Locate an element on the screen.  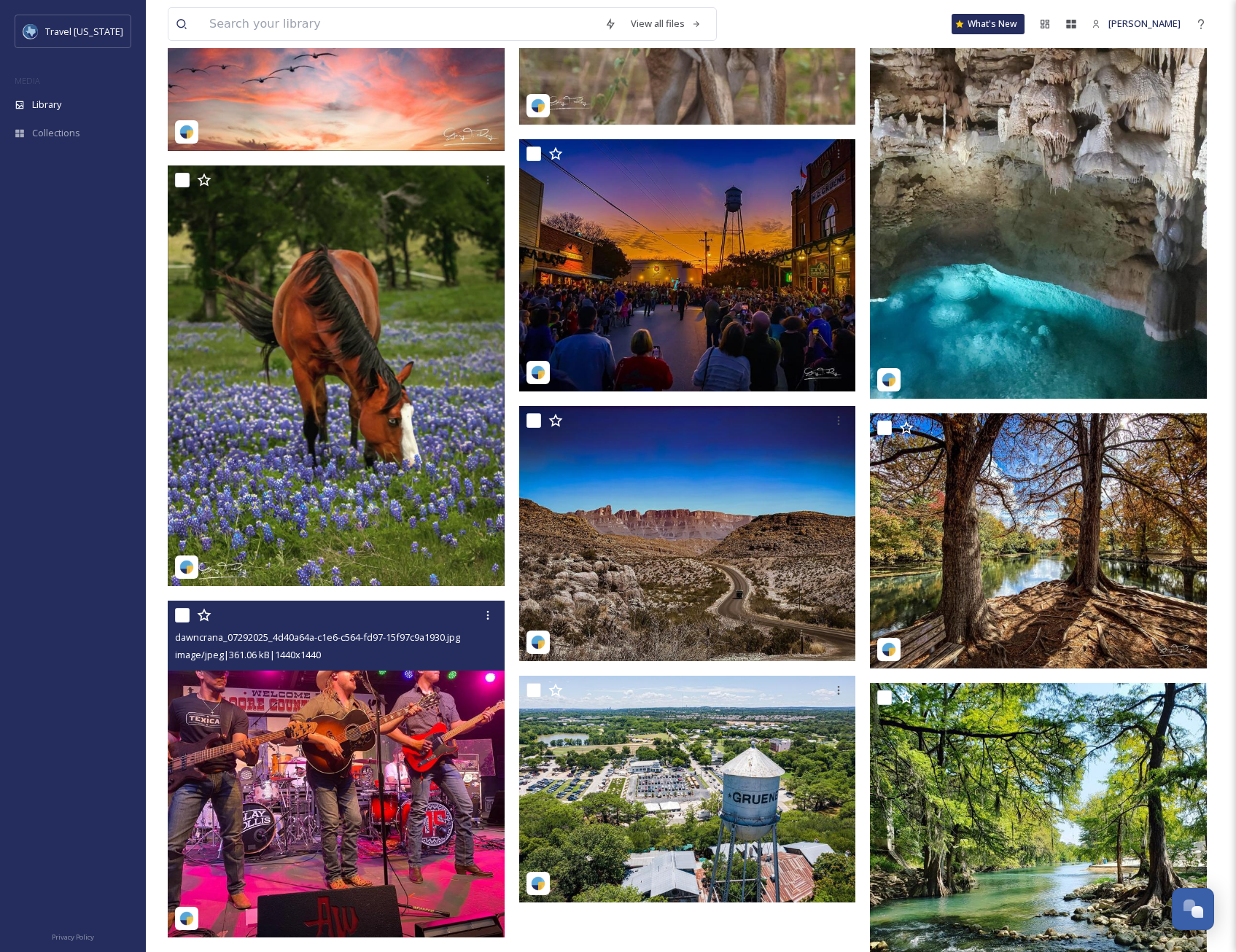
div: What's New is located at coordinates (988, 24).